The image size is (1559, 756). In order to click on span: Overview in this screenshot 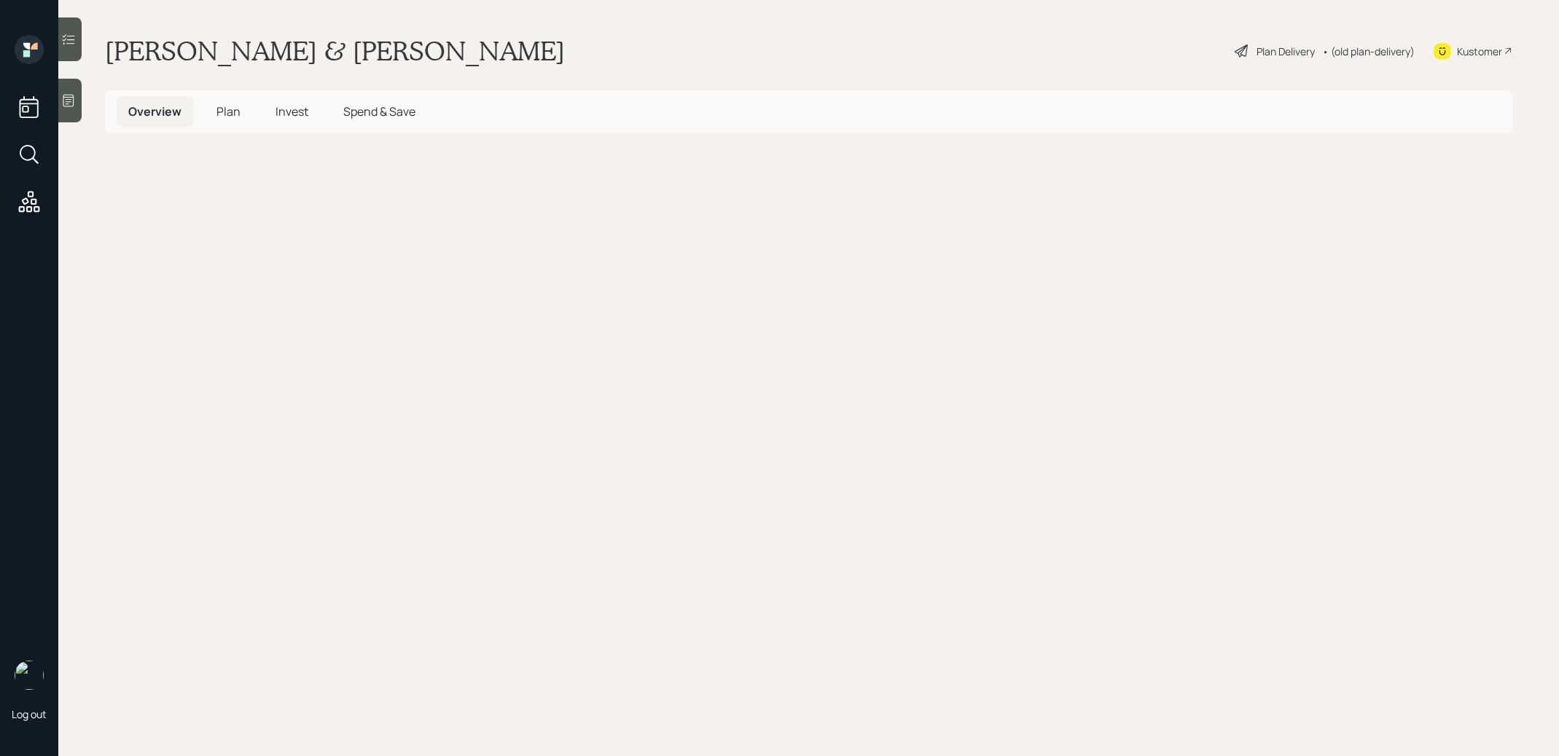, I will do `click(155, 112)`.